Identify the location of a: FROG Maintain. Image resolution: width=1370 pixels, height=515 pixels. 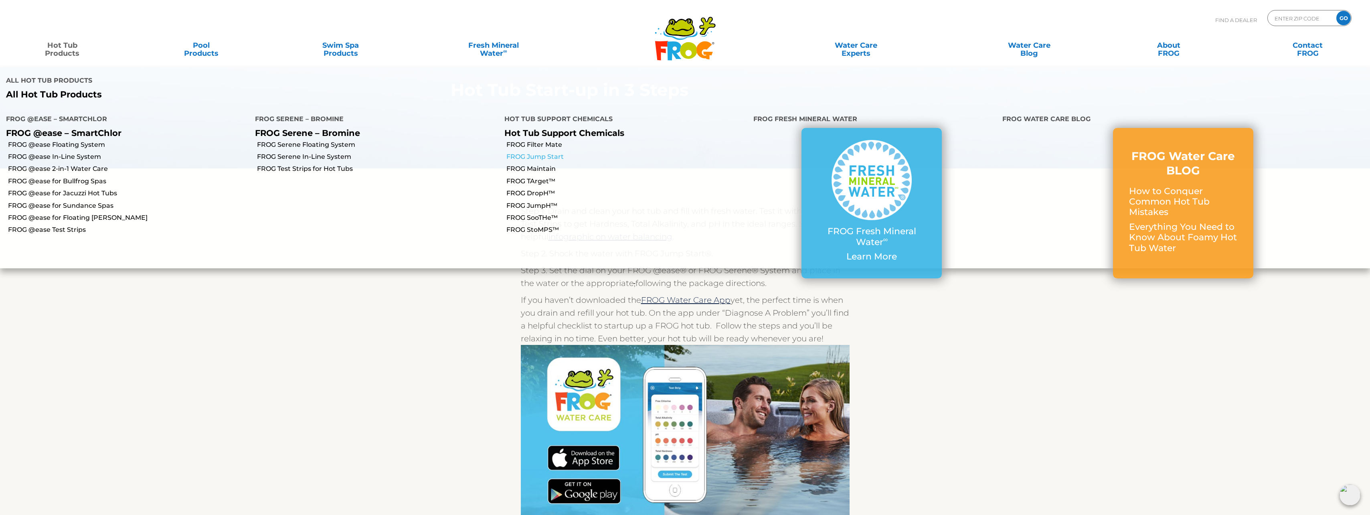
(627, 169).